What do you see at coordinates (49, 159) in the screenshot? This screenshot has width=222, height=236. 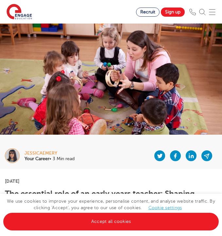 I see `p: • 3 Min read` at bounding box center [49, 159].